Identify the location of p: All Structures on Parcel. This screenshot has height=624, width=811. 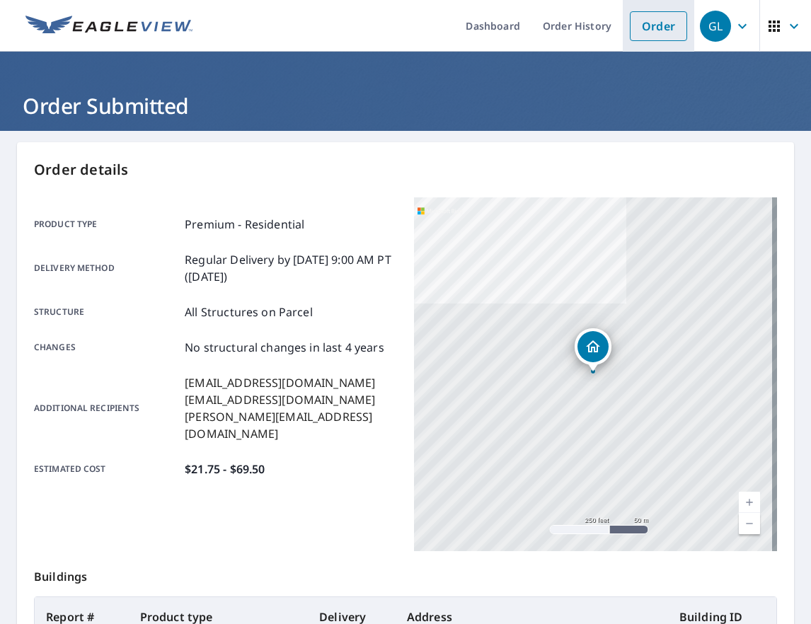
(249, 312).